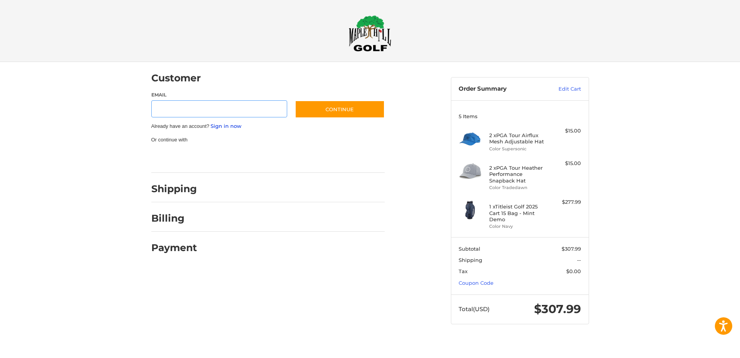 The height and width of the screenshot is (358, 740). Describe the element at coordinates (518, 212) in the screenshot. I see `h4: 1 x Titleist Golf 2025 Cart 15 Bag - Mint Demo` at that location.